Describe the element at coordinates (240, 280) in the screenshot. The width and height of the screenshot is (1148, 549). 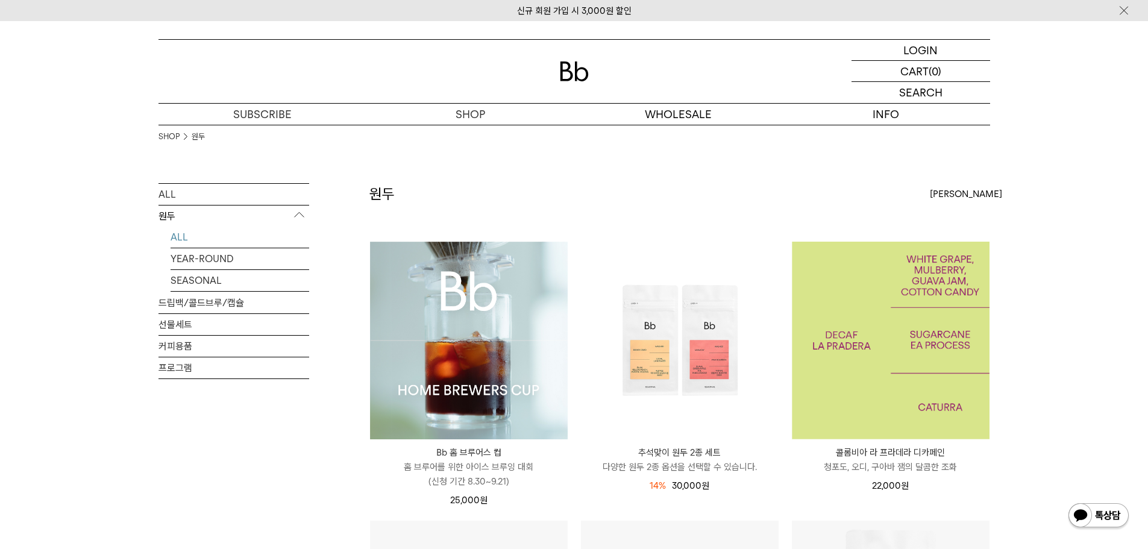
I see `a: SEASONAL` at that location.